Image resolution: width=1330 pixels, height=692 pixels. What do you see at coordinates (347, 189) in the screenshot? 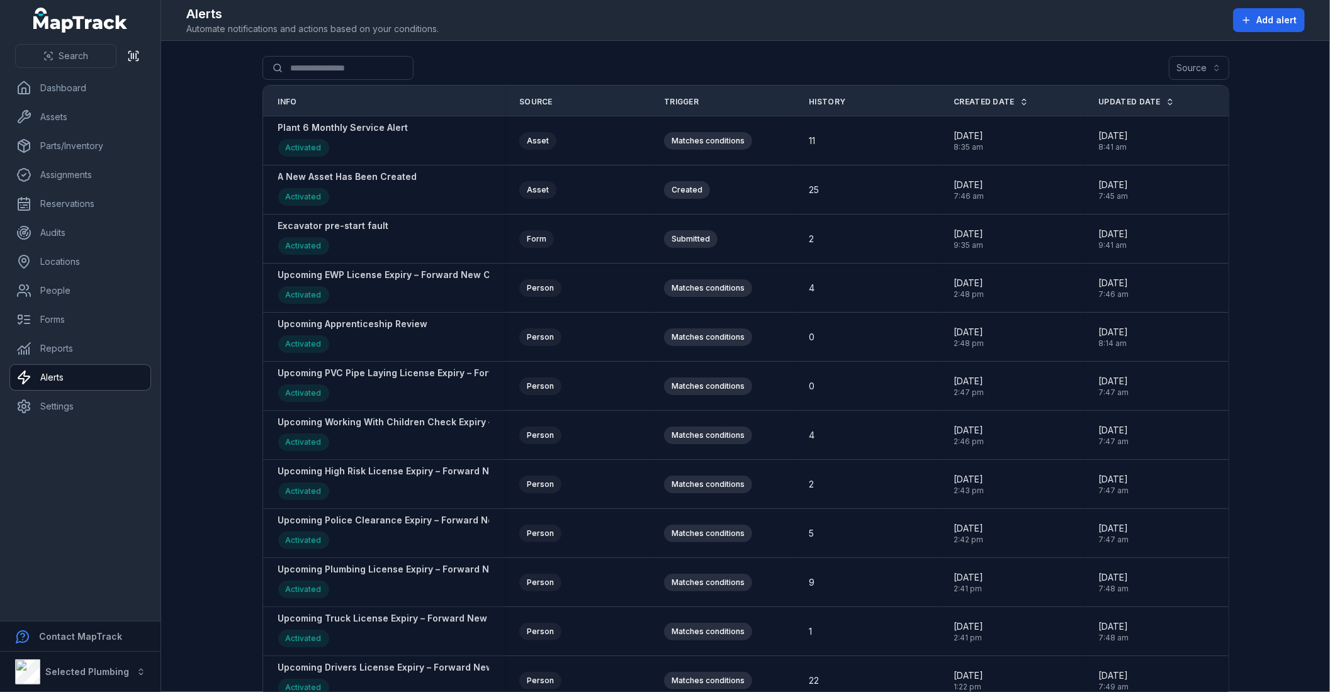
I see `a: A New Asset Has Been CreatedActivated` at bounding box center [347, 189].